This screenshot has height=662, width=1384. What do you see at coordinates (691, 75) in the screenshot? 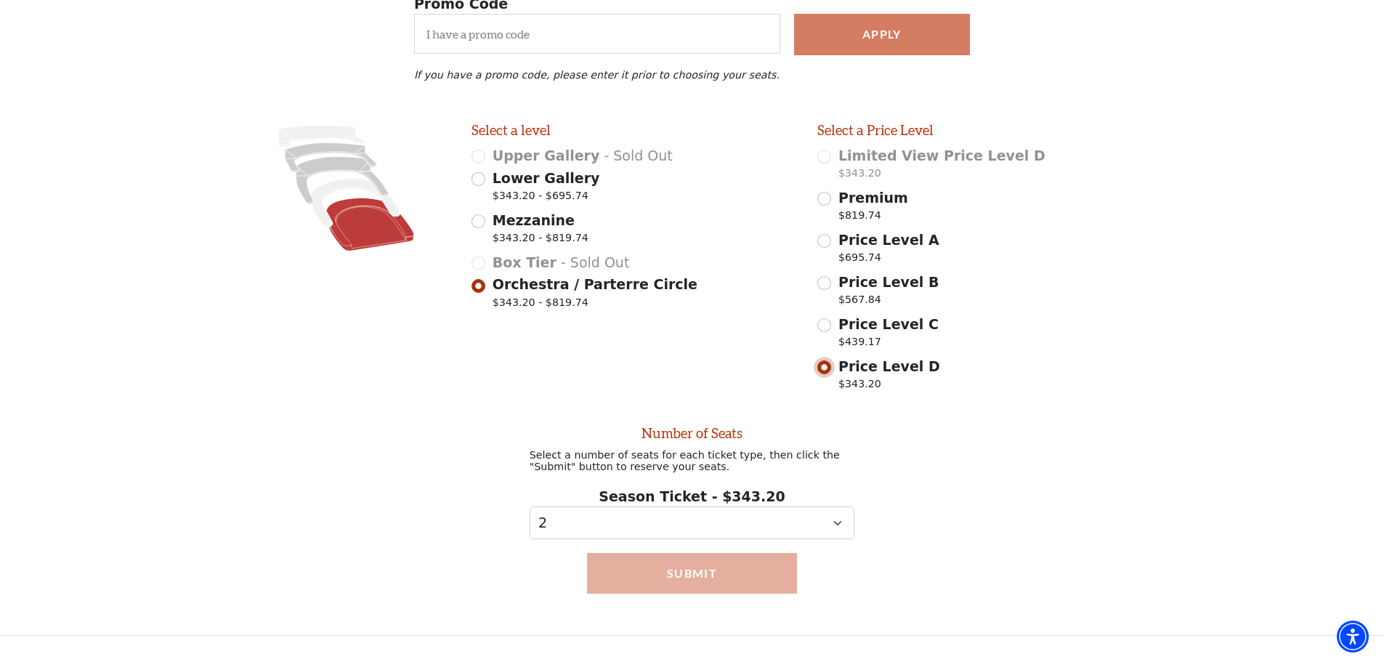
I see `p: If you have a promo code, please enter it prior to choosing your seats.` at bounding box center [691, 75].